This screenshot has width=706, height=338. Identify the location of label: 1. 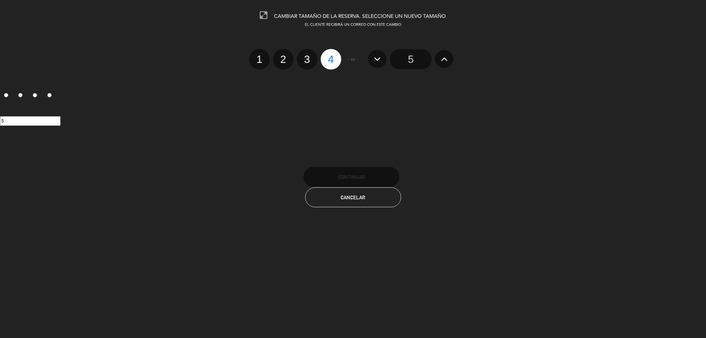
(259, 59).